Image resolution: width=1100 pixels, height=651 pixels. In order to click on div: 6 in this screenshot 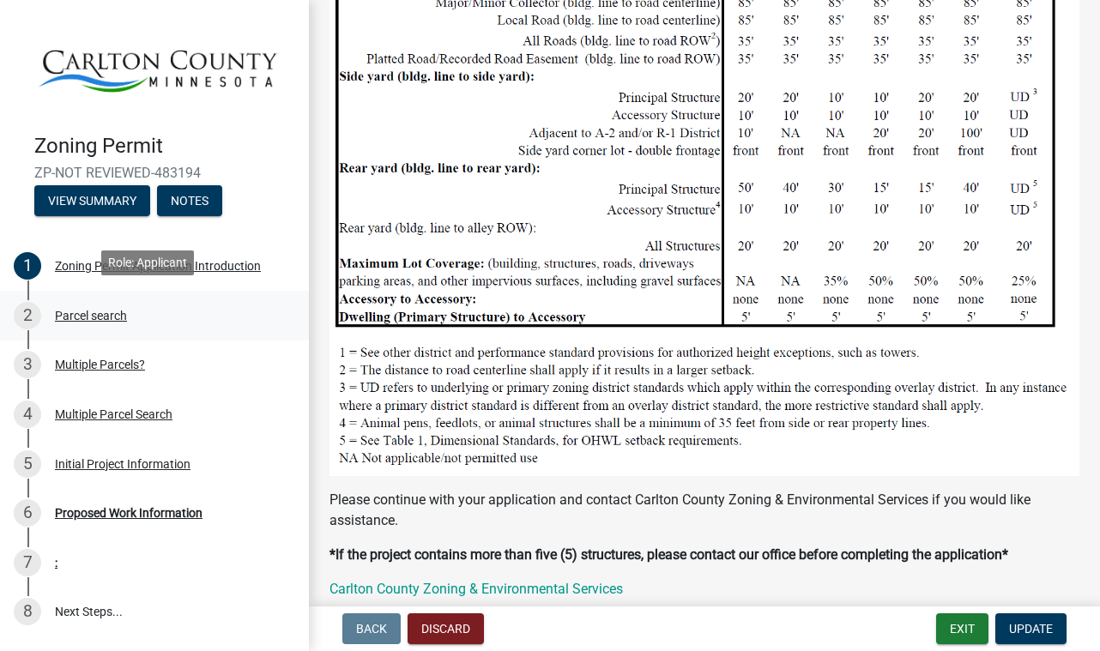, I will do `click(27, 513)`.